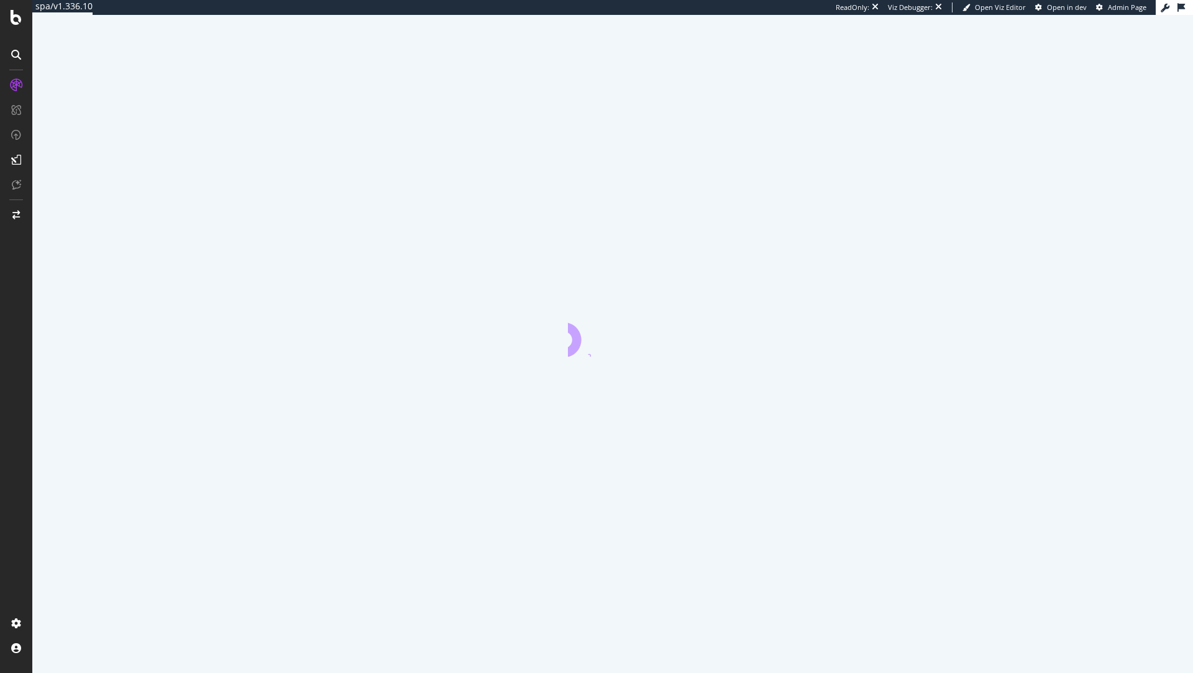  I want to click on div: Viz Debugger:, so click(910, 7).